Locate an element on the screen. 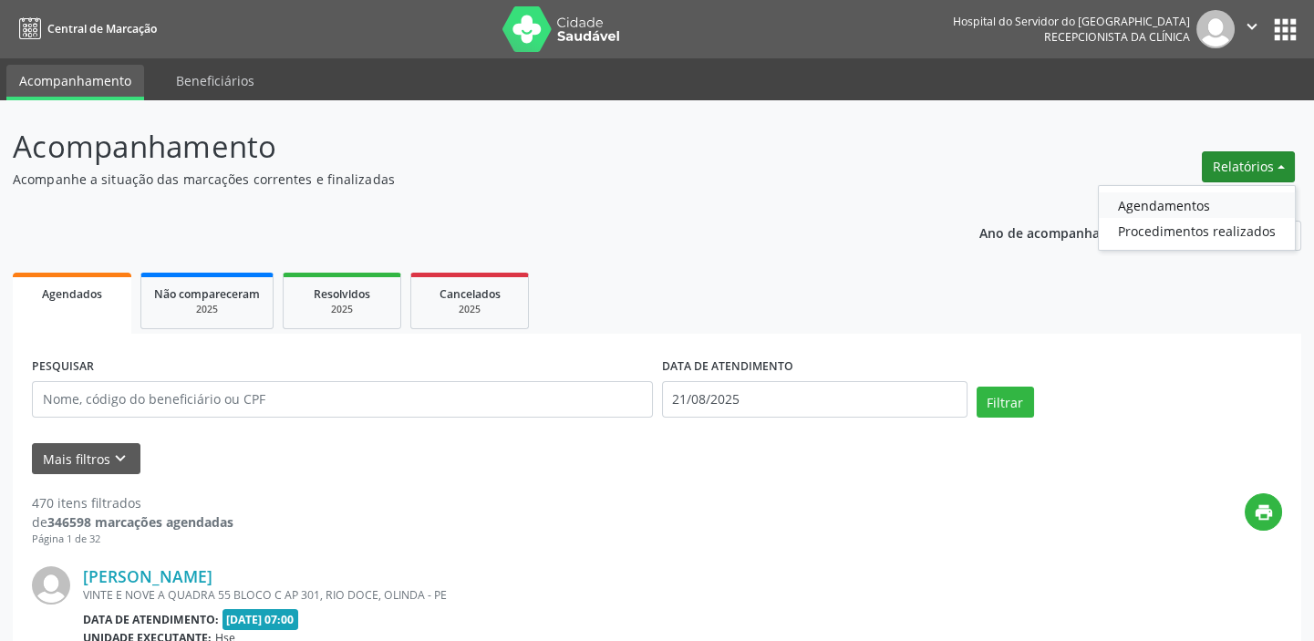 This screenshot has height=641, width=1314. a: Agendamentos is located at coordinates (1196, 205).